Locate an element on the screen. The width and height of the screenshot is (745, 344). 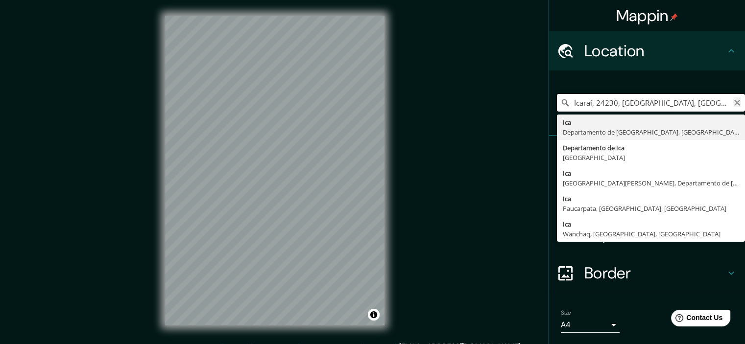
div: Departamento de Ica is located at coordinates (651, 148).